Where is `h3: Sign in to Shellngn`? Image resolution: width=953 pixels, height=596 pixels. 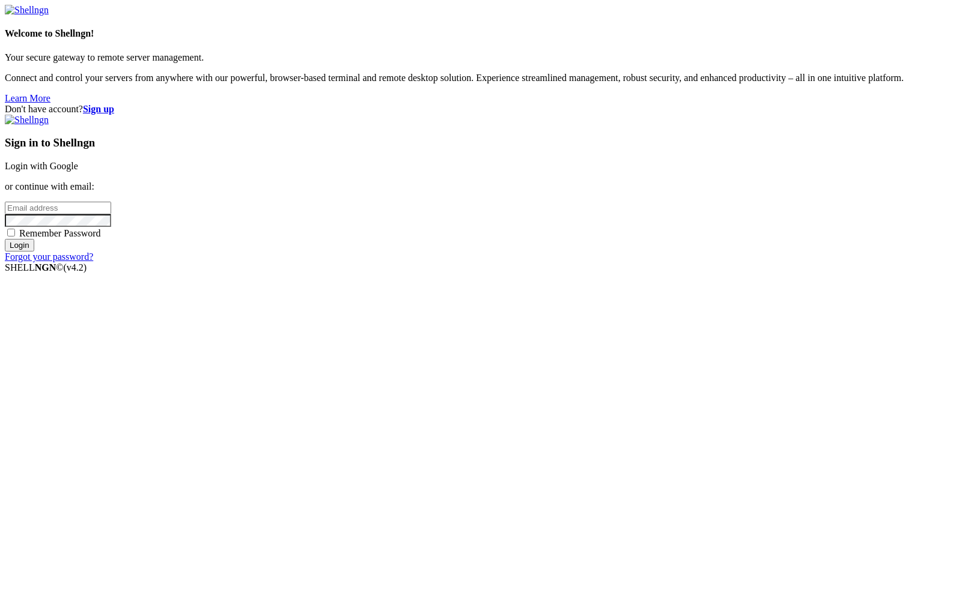
h3: Sign in to Shellngn is located at coordinates (476, 143).